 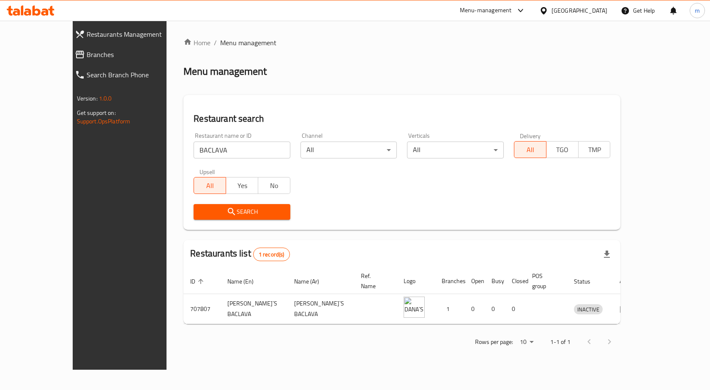 I want to click on span: Version:, so click(x=87, y=98).